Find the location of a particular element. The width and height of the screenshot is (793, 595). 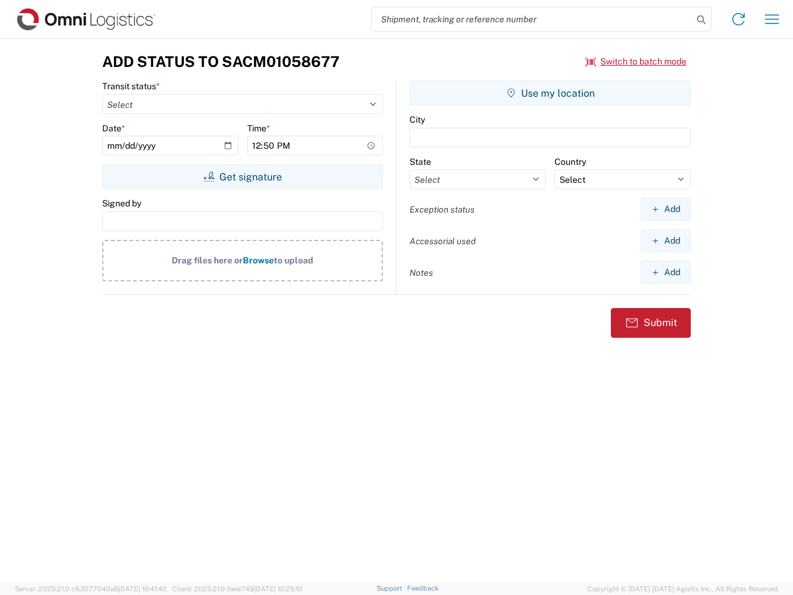

label: Notes is located at coordinates (421, 272).